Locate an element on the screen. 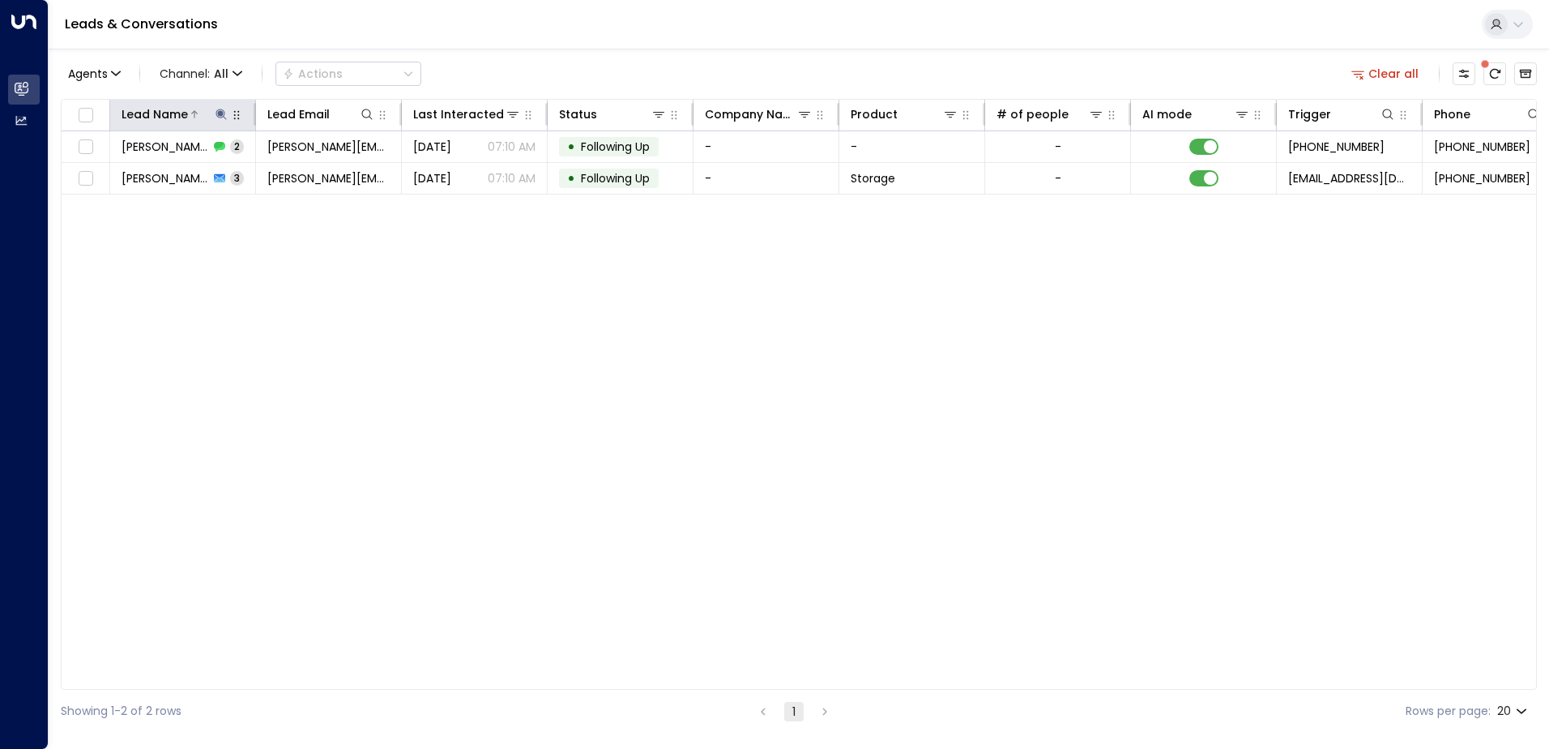  label: Rows per page: is located at coordinates (1448, 711).